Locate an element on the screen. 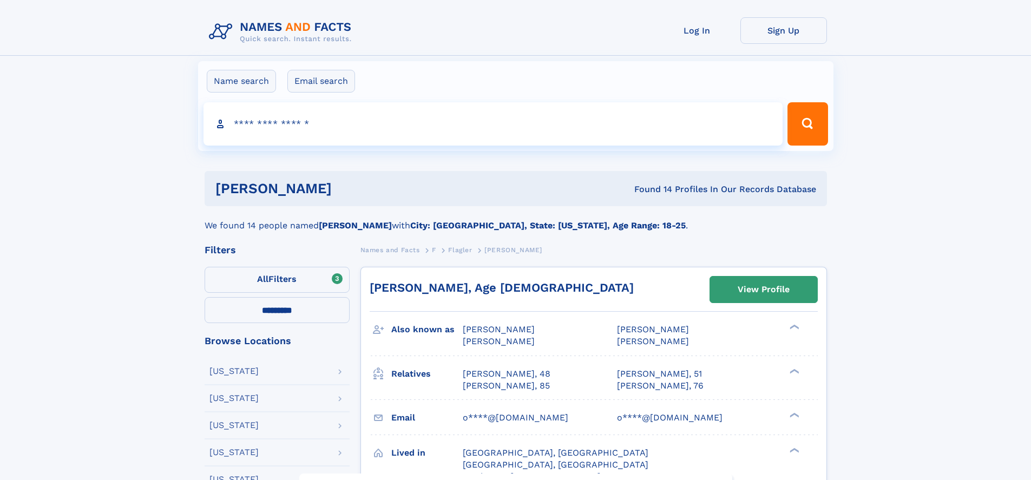 The height and width of the screenshot is (480, 1031). a: Names and Facts is located at coordinates (390, 249).